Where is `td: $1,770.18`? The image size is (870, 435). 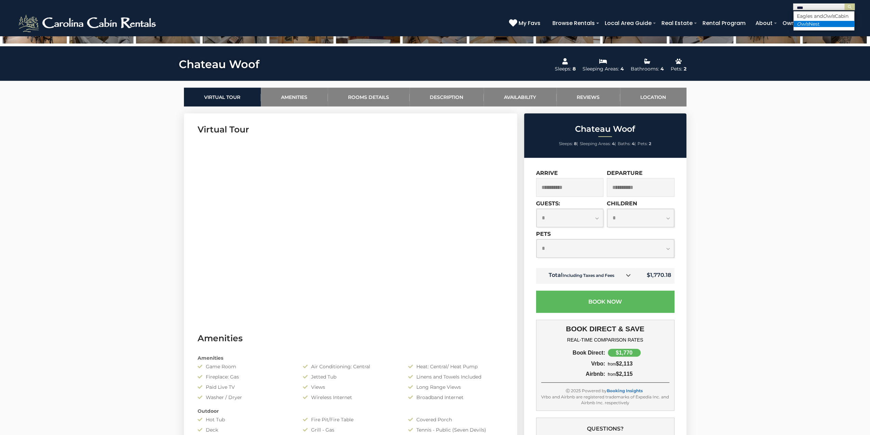 td: $1,770.18 is located at coordinates (655, 276).